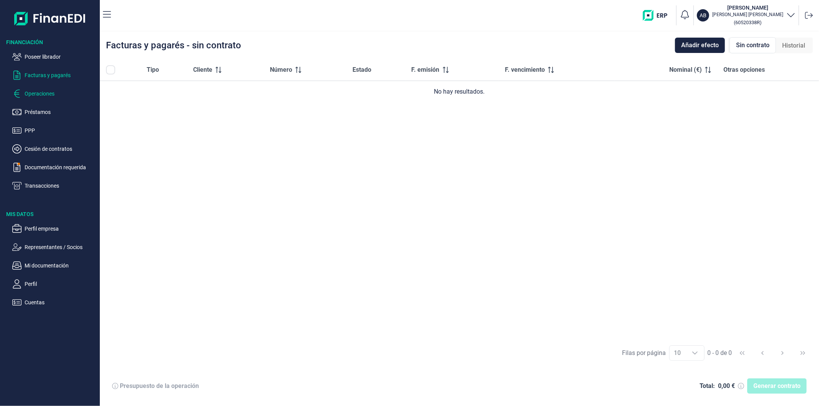 This screenshot has width=819, height=406. I want to click on img: erp, so click(658, 15).